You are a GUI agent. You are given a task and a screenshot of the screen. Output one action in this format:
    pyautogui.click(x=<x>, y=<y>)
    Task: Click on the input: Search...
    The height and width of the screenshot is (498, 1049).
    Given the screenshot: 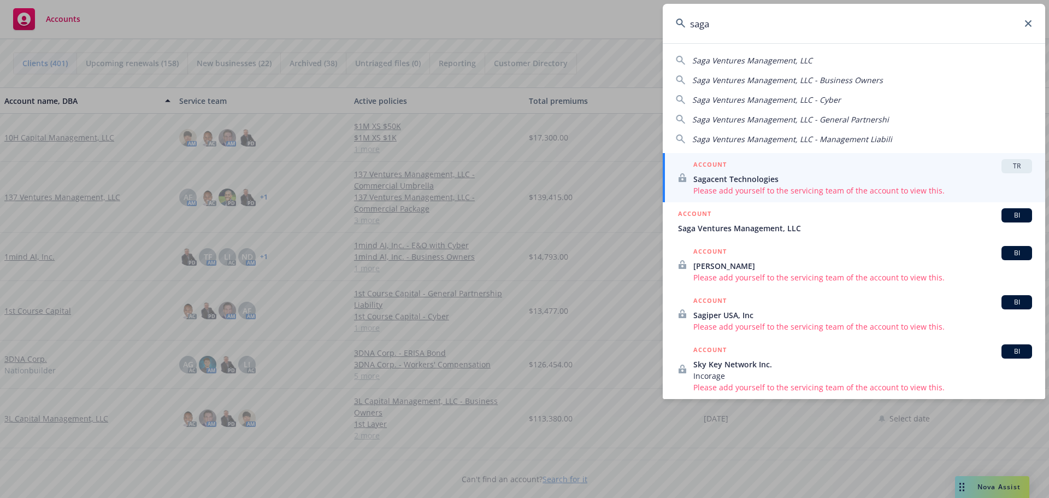 What is the action you would take?
    pyautogui.click(x=854, y=23)
    